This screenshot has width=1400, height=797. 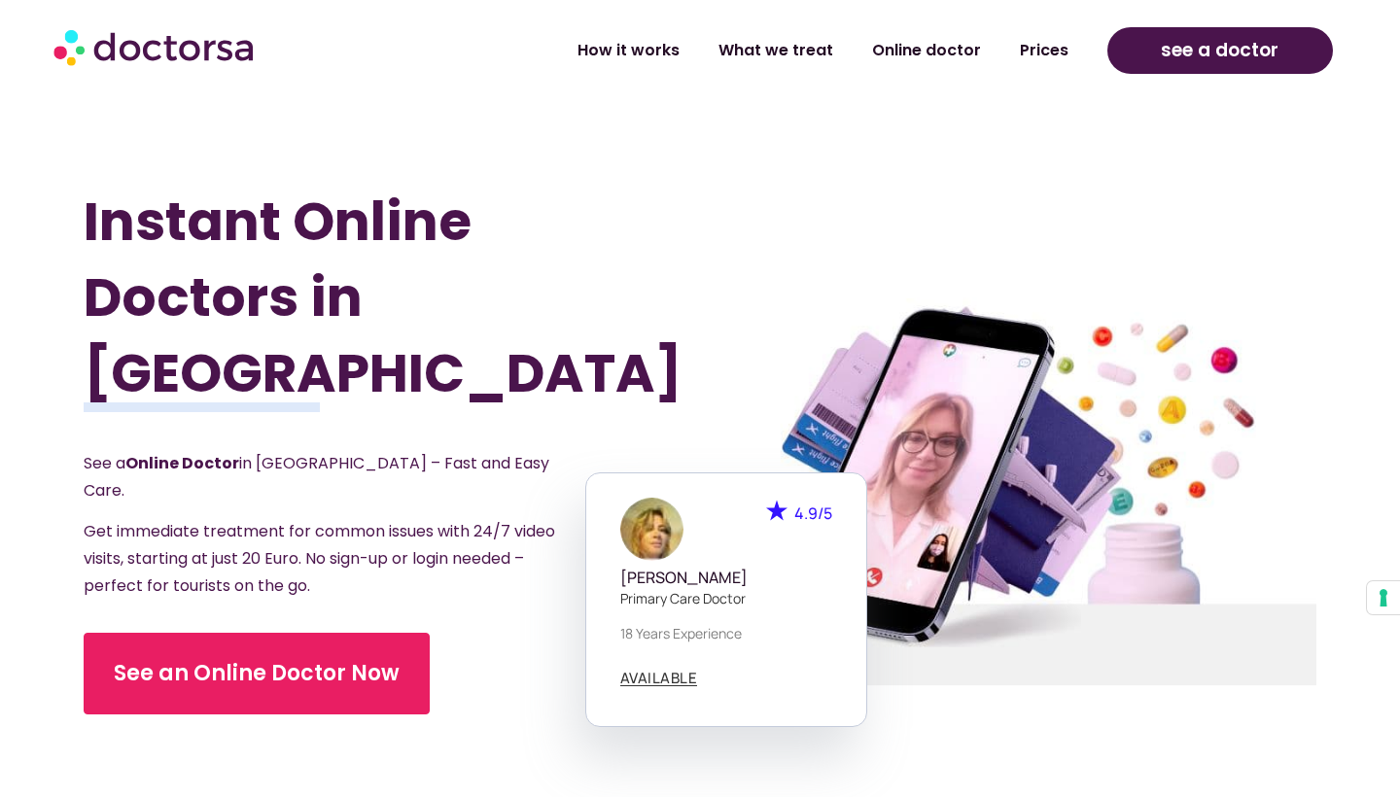 I want to click on a: How it works, so click(x=628, y=51).